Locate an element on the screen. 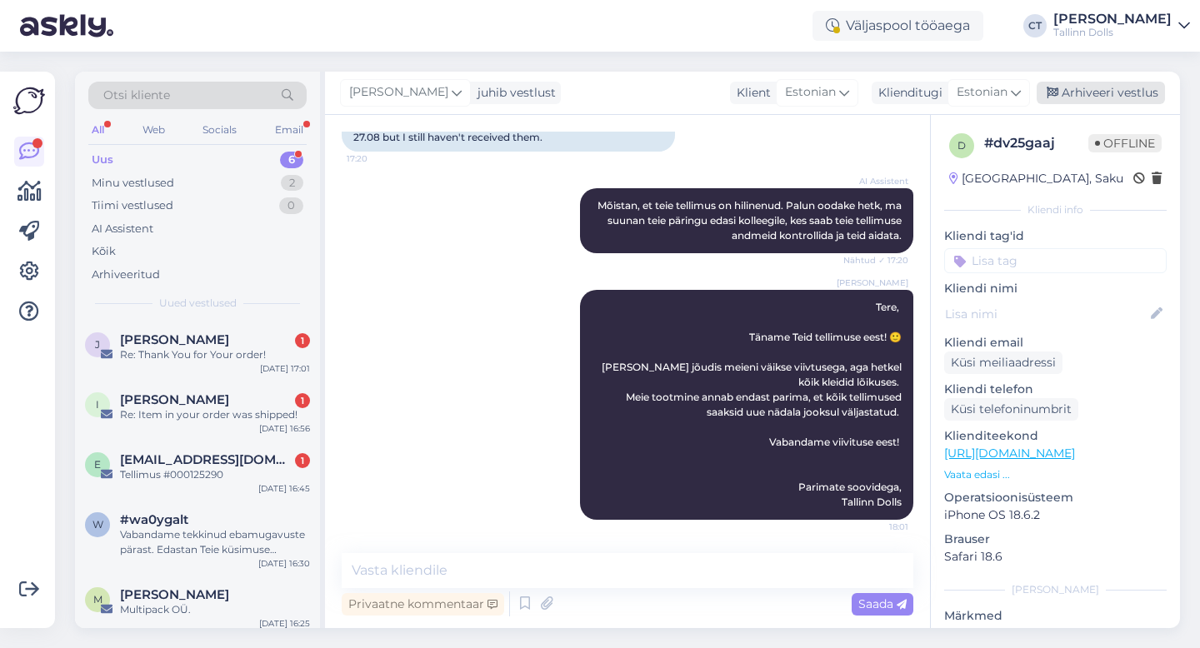 The width and height of the screenshot is (1200, 648). div: Re: Item in your order was shipped! is located at coordinates (215, 415).